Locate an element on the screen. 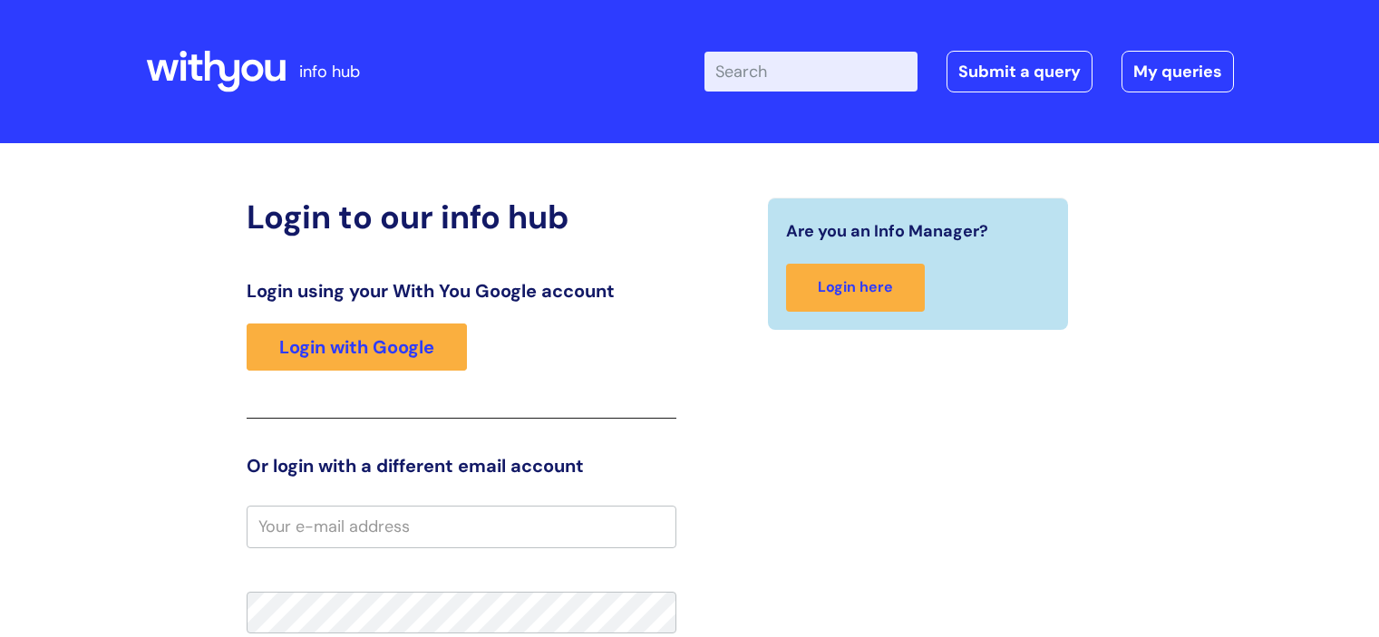  h3: Login using your With You Google account is located at coordinates (461, 291).